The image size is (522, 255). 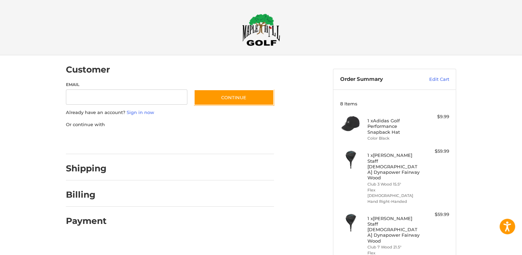 What do you see at coordinates (170, 113) in the screenshot?
I see `p: Already have an account?` at bounding box center [170, 113].